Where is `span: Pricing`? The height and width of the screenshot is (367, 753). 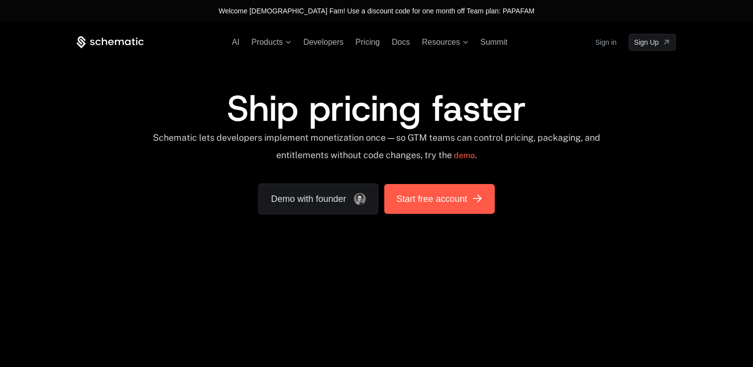
span: Pricing is located at coordinates (367, 42).